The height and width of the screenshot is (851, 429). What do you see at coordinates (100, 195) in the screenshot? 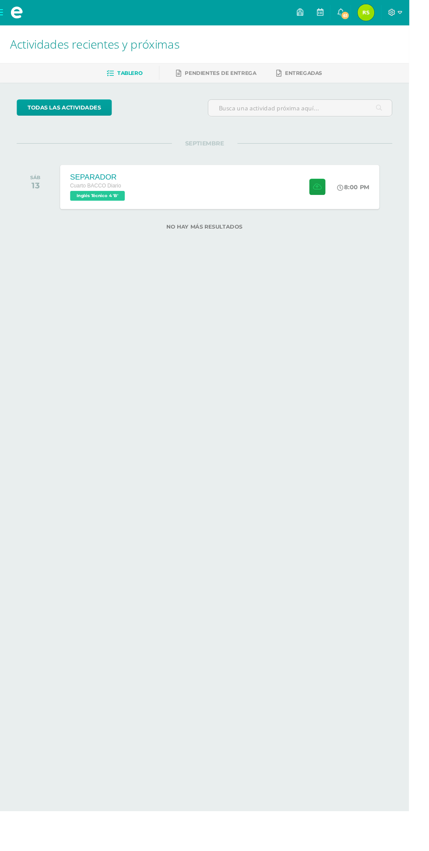
I see `span: Cuarto BACCO Diario` at bounding box center [100, 195].